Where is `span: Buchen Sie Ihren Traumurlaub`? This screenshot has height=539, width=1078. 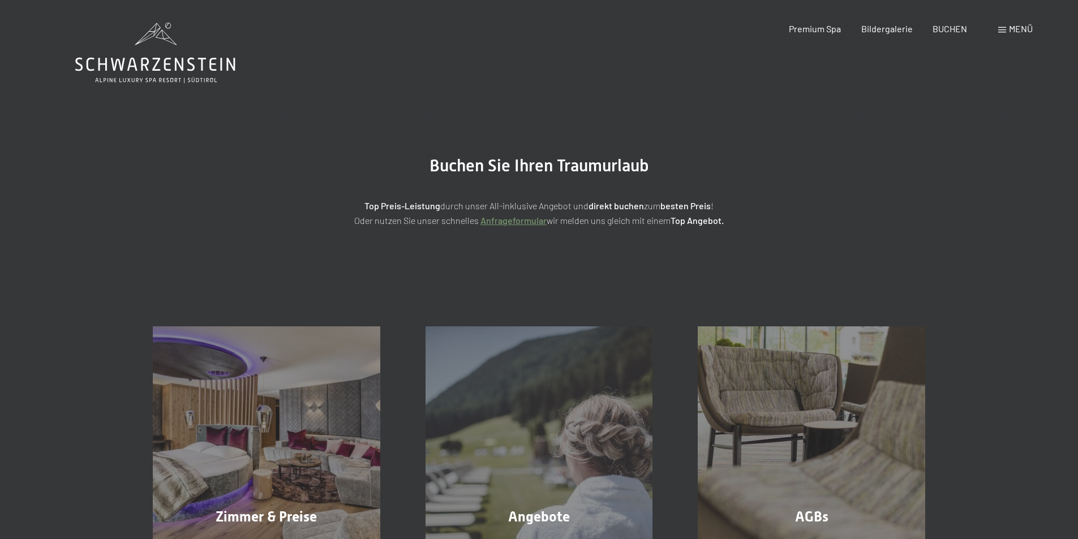 span: Buchen Sie Ihren Traumurlaub is located at coordinates (539, 165).